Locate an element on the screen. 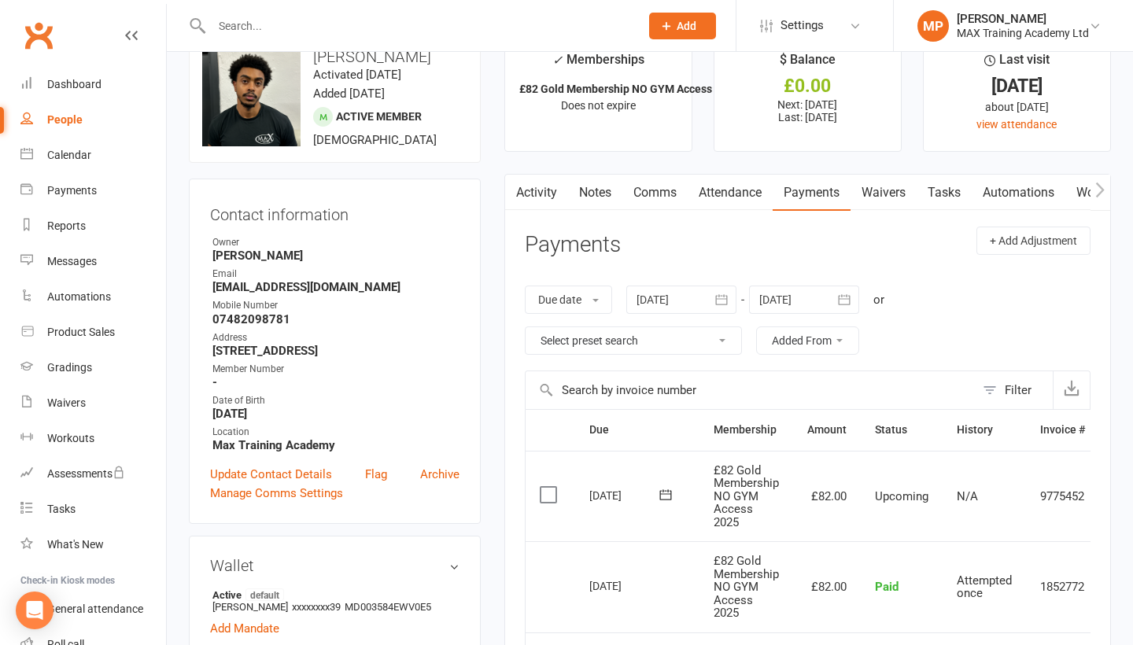 The image size is (1133, 645). span: Does not expire is located at coordinates (598, 105).